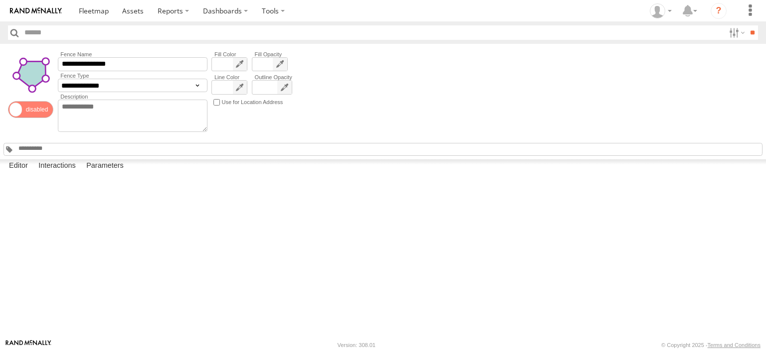 This screenshot has width=766, height=350. What do you see at coordinates (36, 11) in the screenshot?
I see `img: rand-logo.svg` at bounding box center [36, 11].